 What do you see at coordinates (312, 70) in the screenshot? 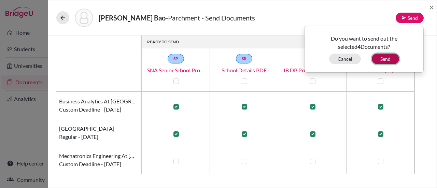
I see `a: IB DP Predicted Grades Report` at bounding box center [312, 70].